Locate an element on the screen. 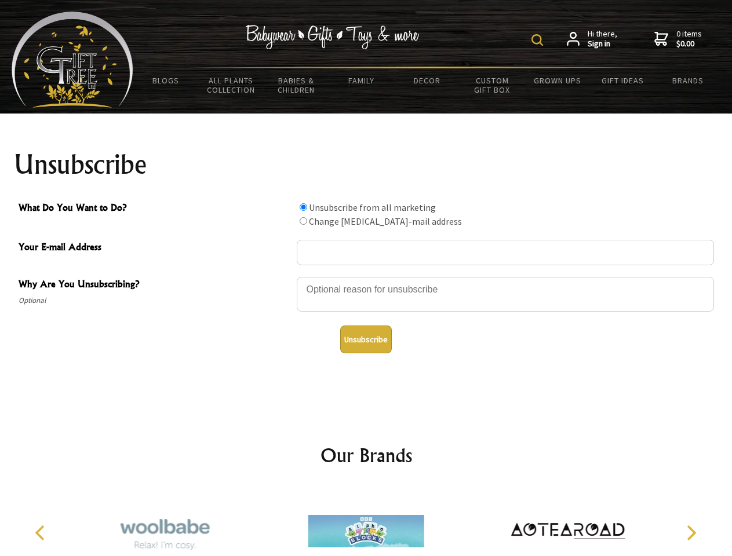  a: Grown Ups is located at coordinates (557, 81).